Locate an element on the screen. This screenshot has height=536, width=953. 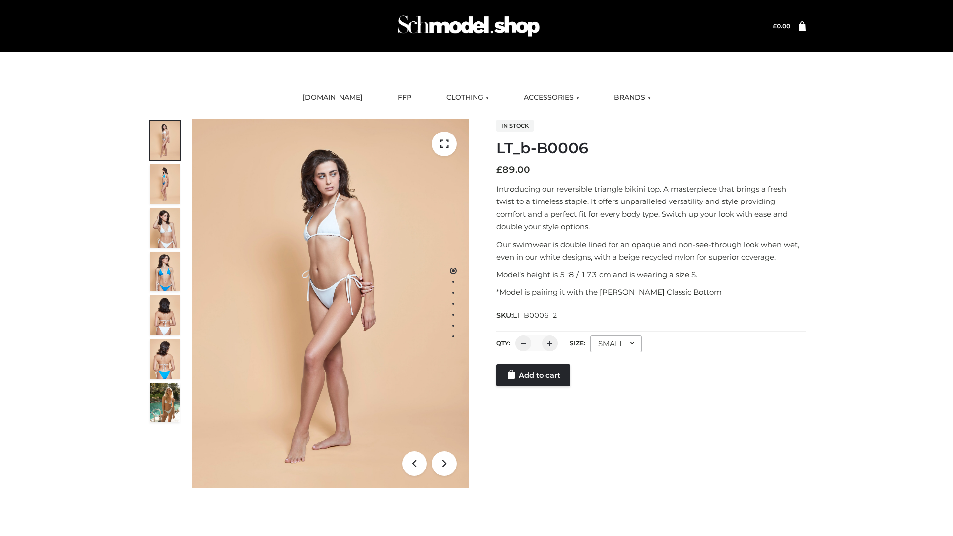
img: Arieltop_CloudNine_AzureSky2.jpg is located at coordinates (165, 403).